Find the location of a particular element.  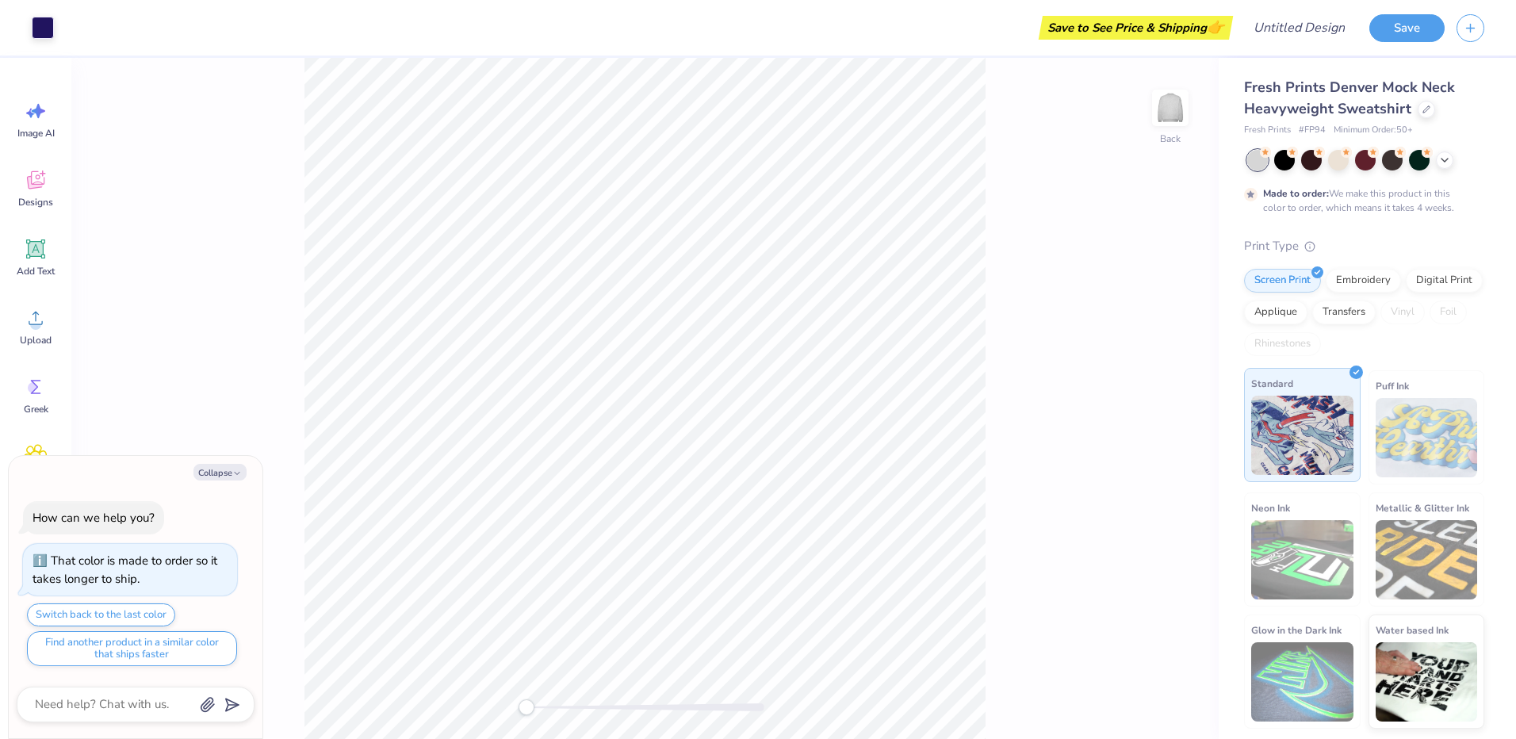

span: Minimum Order: 50 + is located at coordinates (1374, 130).